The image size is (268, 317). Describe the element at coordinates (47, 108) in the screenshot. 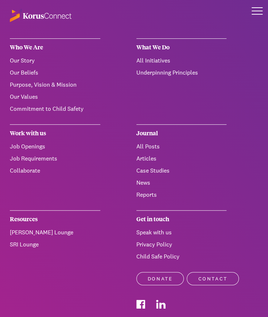

I see `a: Commitment to Child Safety` at that location.